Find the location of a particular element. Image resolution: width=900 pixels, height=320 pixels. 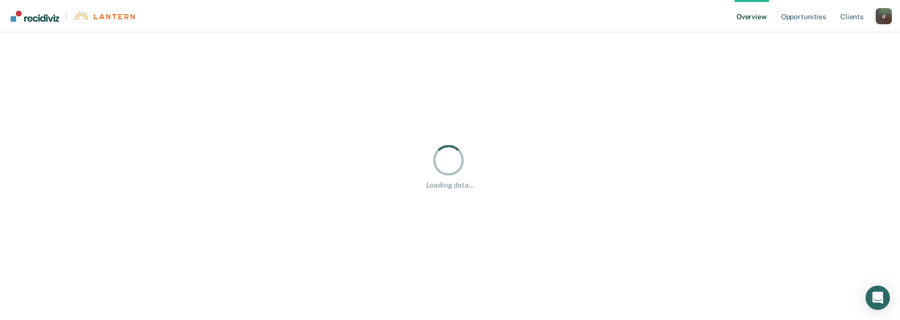

div: Loading data... is located at coordinates (450, 185).